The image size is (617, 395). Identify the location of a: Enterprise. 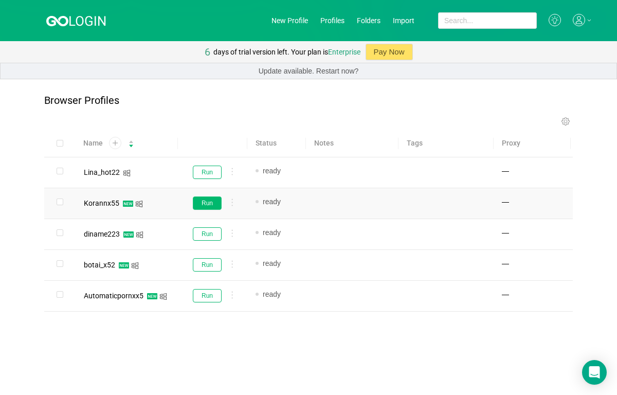
(344, 52).